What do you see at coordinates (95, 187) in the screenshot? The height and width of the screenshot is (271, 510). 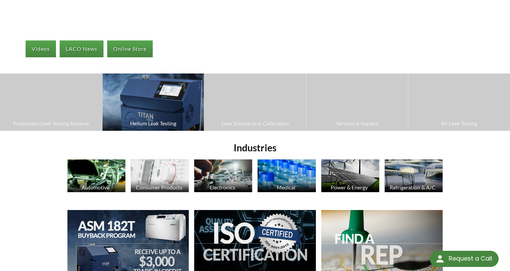 I see `div: Automotive` at bounding box center [95, 187].